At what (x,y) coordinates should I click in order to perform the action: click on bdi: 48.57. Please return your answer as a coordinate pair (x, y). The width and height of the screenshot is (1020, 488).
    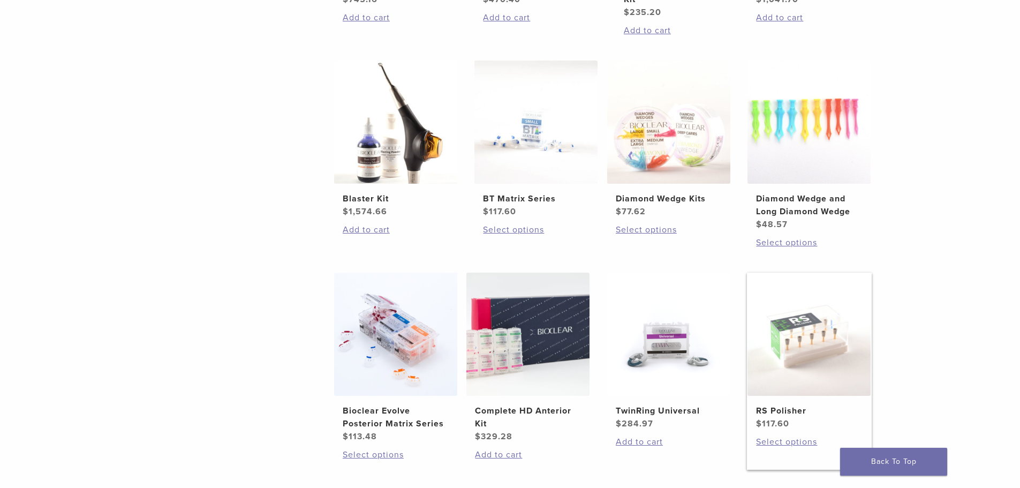
    Looking at the image, I should click on (772, 224).